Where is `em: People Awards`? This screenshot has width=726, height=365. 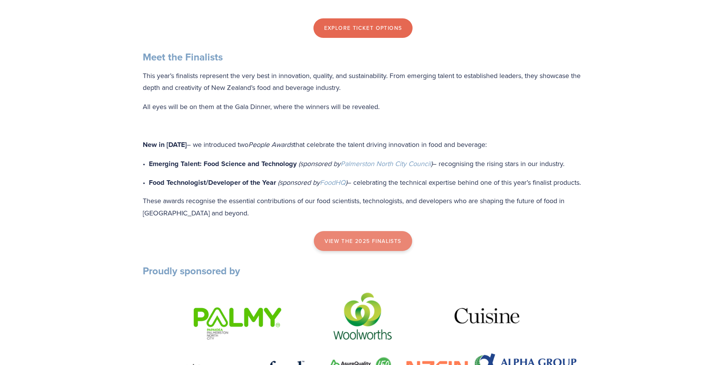
em: People Awards is located at coordinates (271, 144).